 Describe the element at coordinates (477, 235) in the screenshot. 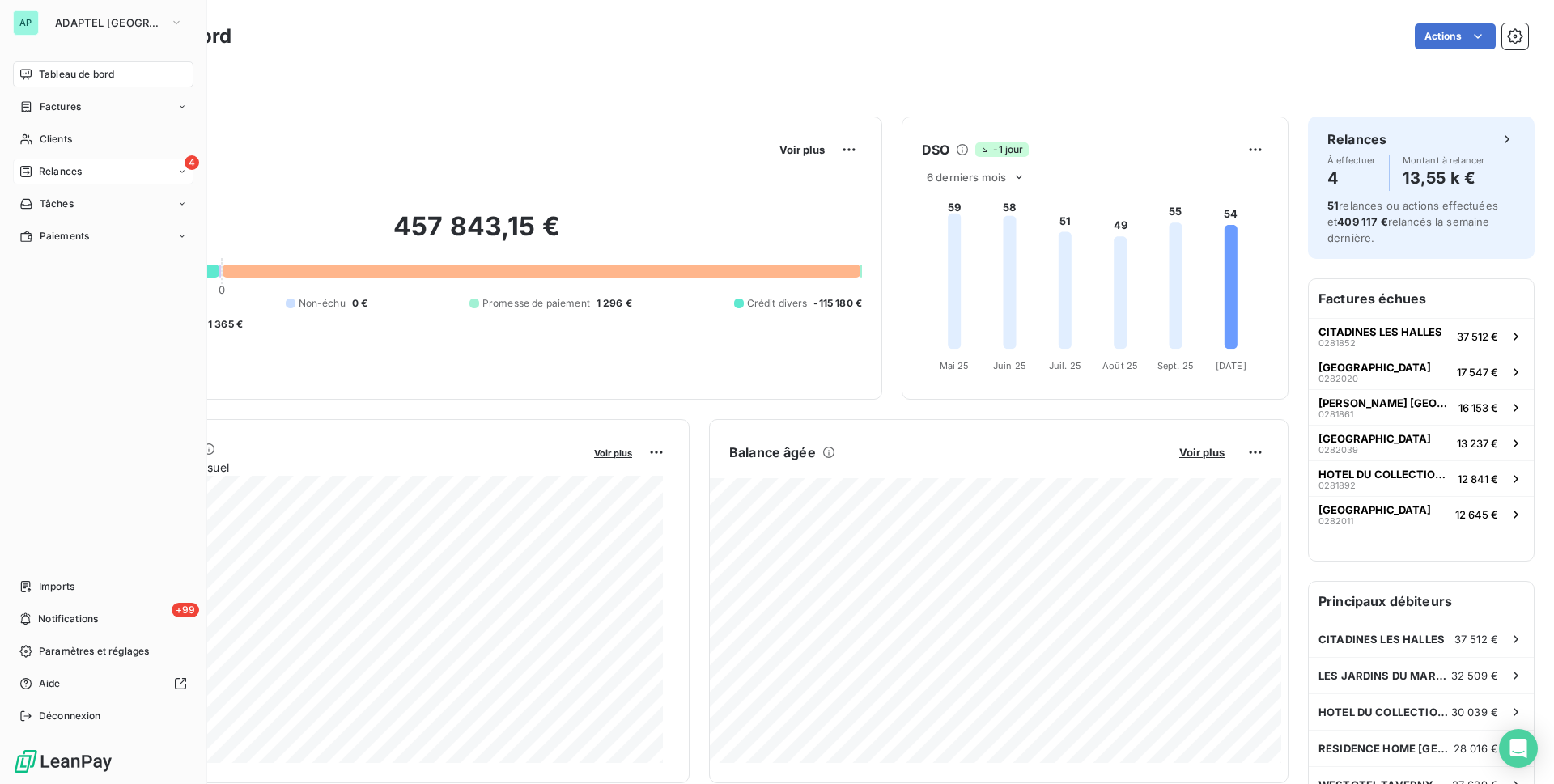

I see `h2: 457 843,15 €` at that location.